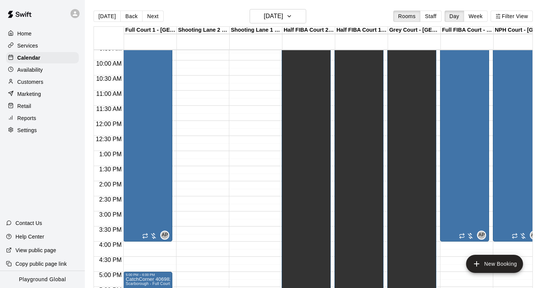 The image size is (543, 288). I want to click on p: Services, so click(28, 46).